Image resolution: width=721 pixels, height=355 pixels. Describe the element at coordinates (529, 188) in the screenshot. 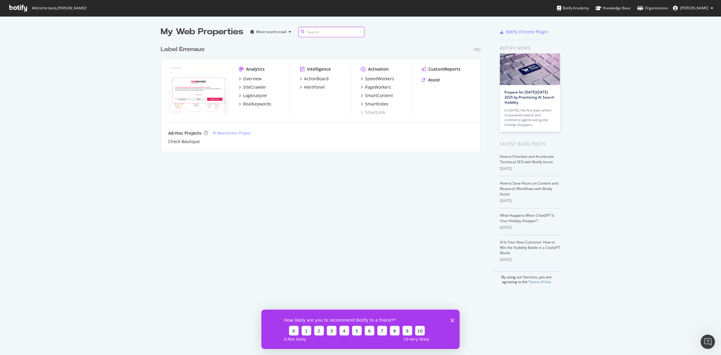

I see `a: How to Save Hours on Content and Research Workflows with Botify Assist` at that location.